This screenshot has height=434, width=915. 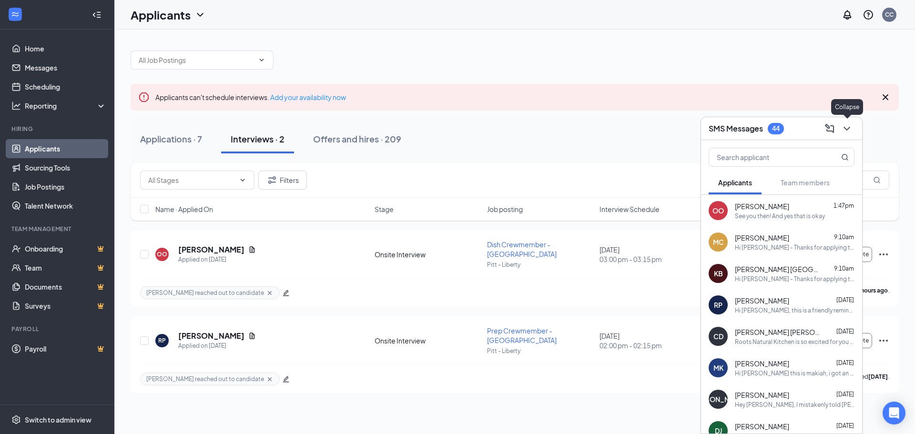 What do you see at coordinates (97, 15) in the screenshot?
I see `svg: Collapse` at bounding box center [97, 15].